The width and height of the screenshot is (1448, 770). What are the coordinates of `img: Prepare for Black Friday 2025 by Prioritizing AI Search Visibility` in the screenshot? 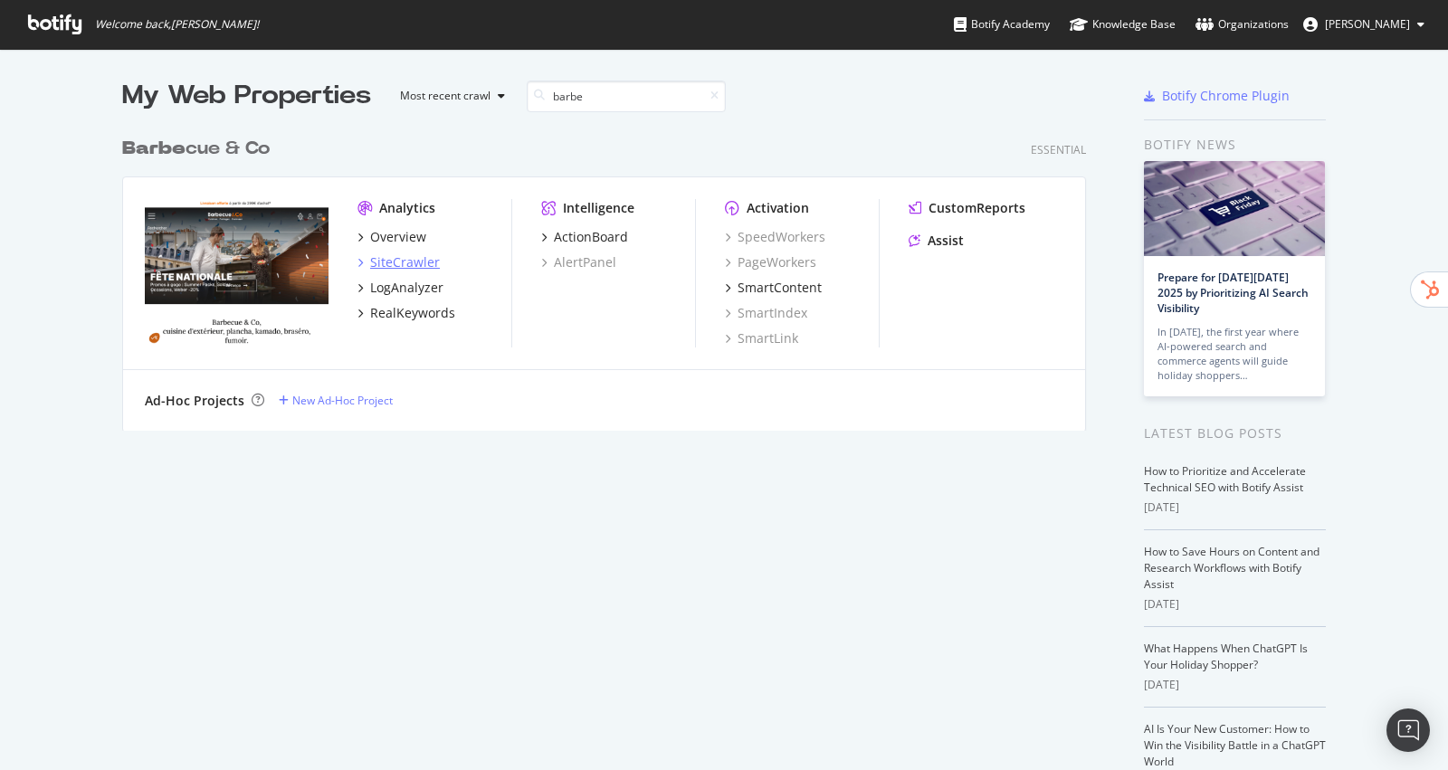 It's located at (1234, 208).